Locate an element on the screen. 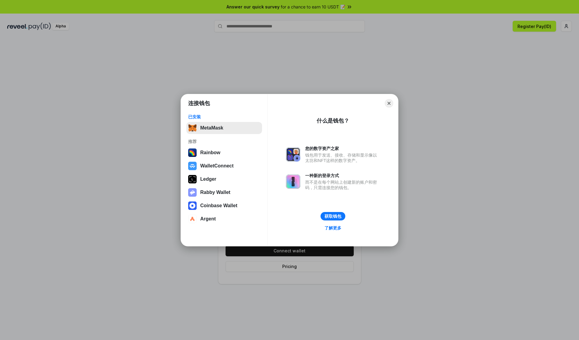 Image resolution: width=579 pixels, height=340 pixels. div: MetaMask is located at coordinates (212, 128).